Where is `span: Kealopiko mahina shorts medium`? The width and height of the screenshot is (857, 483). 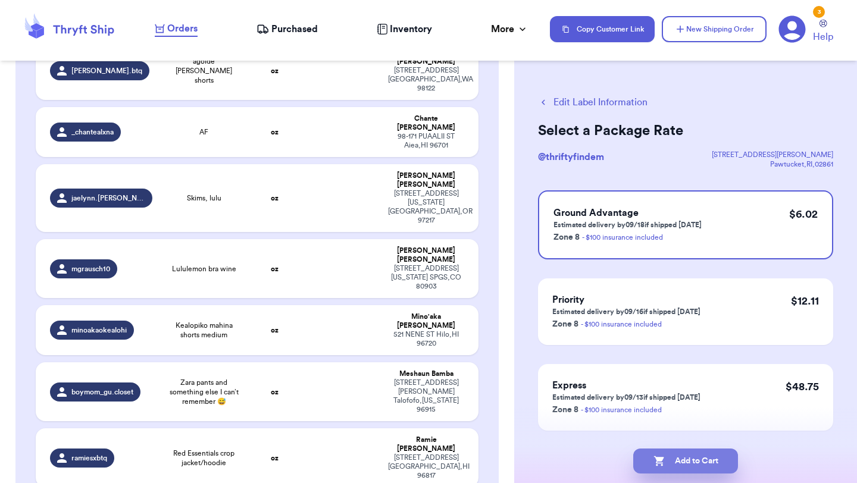
span: Kealopiko mahina shorts medium is located at coordinates (204, 330).